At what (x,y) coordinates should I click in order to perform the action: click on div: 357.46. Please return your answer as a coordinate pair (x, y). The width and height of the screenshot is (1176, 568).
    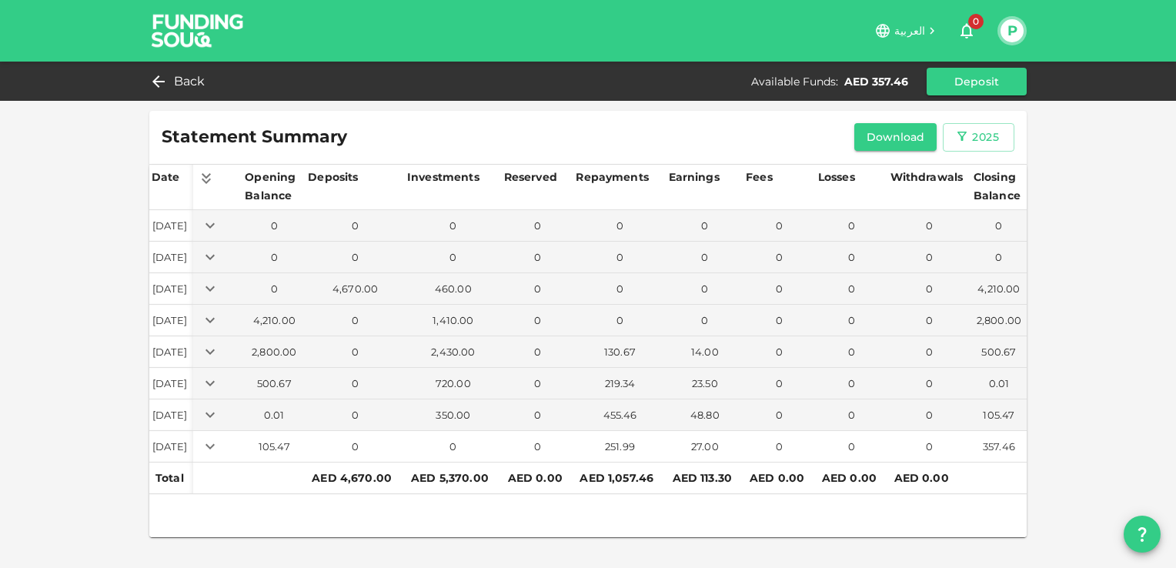
    Looking at the image, I should click on (999, 446).